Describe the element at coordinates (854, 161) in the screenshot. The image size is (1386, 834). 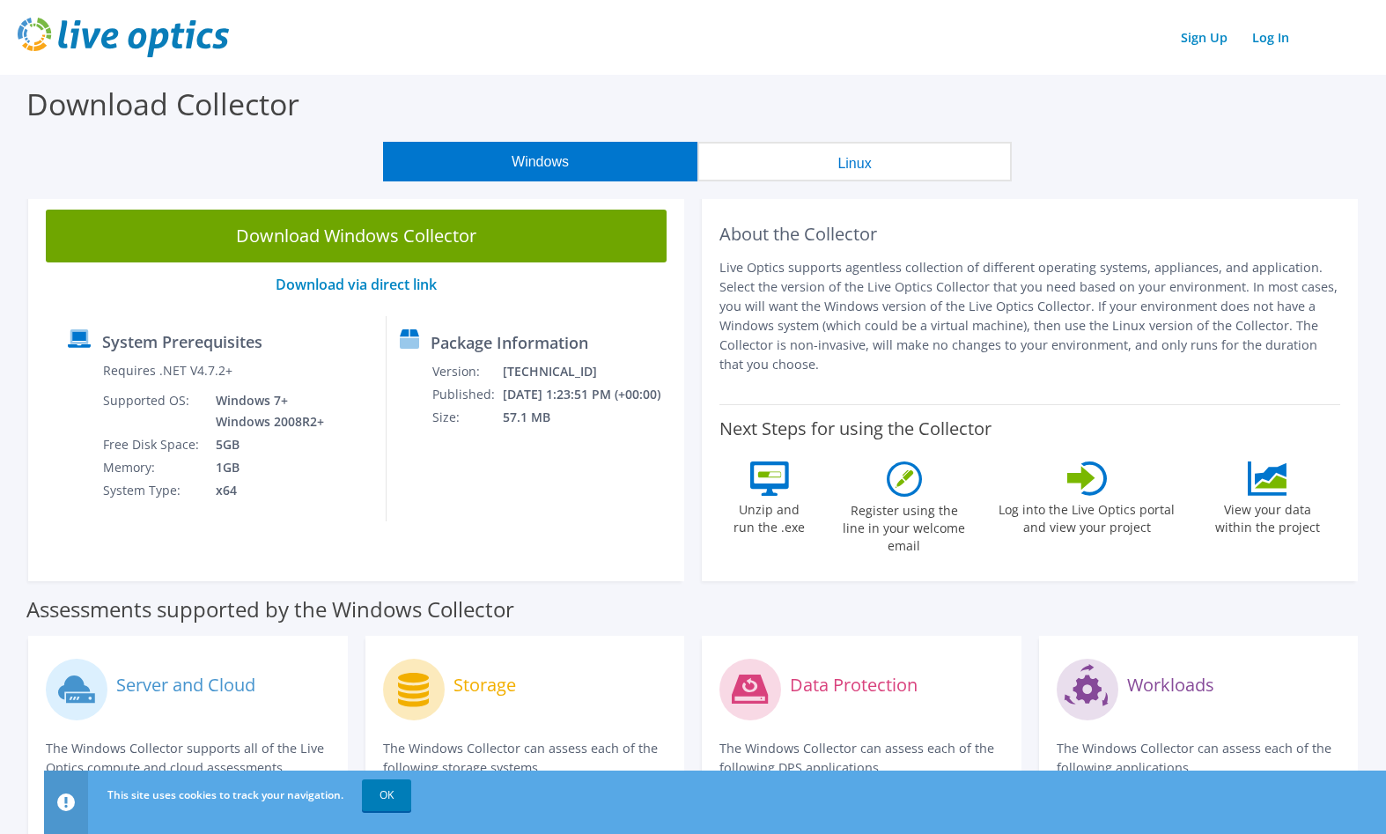
I see `button: Linux` at that location.